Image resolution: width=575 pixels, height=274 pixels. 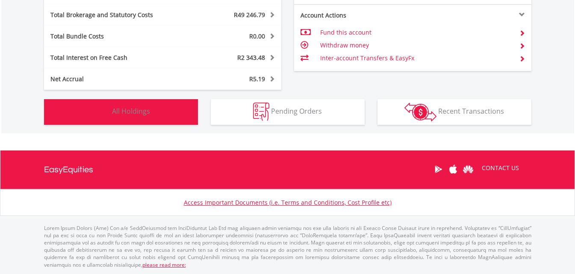 I want to click on span: Pending Orders, so click(x=296, y=111).